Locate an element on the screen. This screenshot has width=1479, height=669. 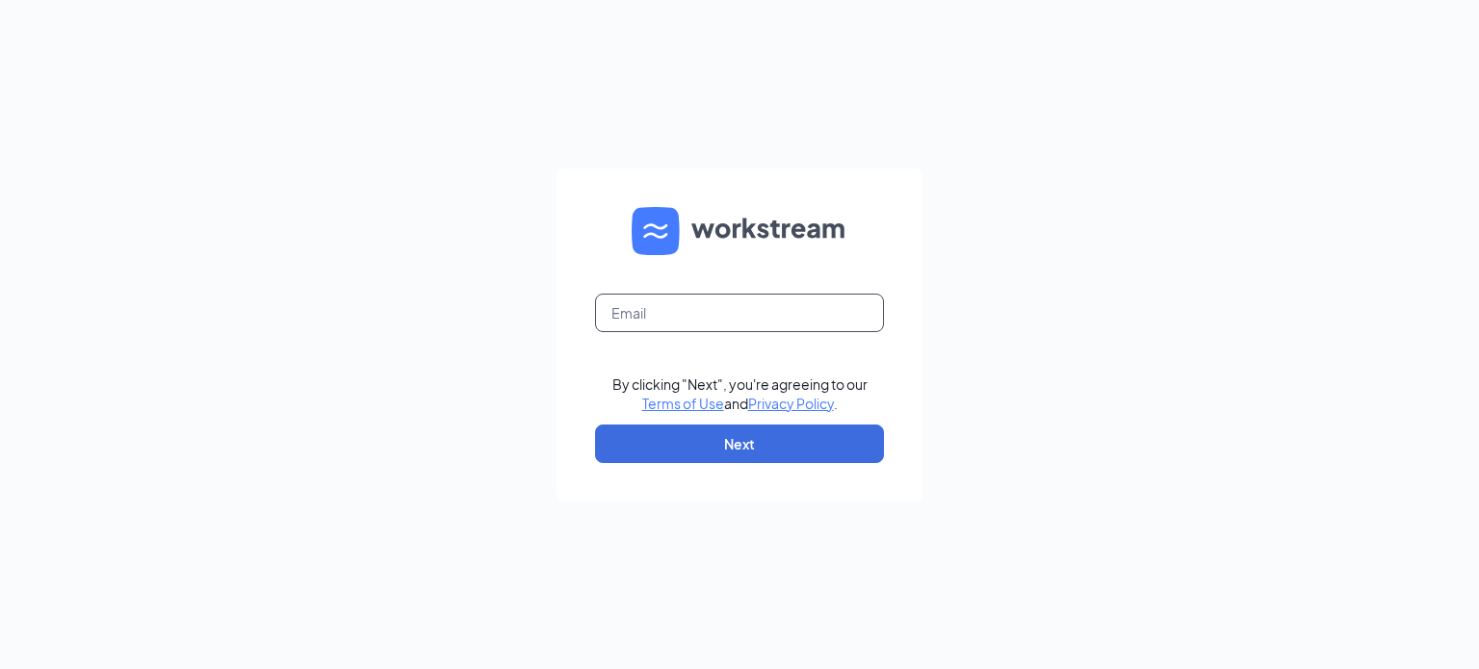
a: Privacy Policy is located at coordinates (791, 404).